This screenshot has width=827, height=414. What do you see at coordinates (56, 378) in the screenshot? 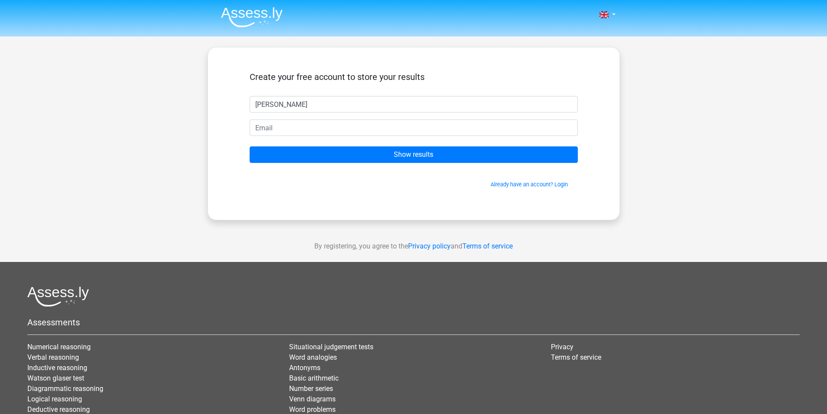
I see `a: Watson glaser test` at bounding box center [56, 378].